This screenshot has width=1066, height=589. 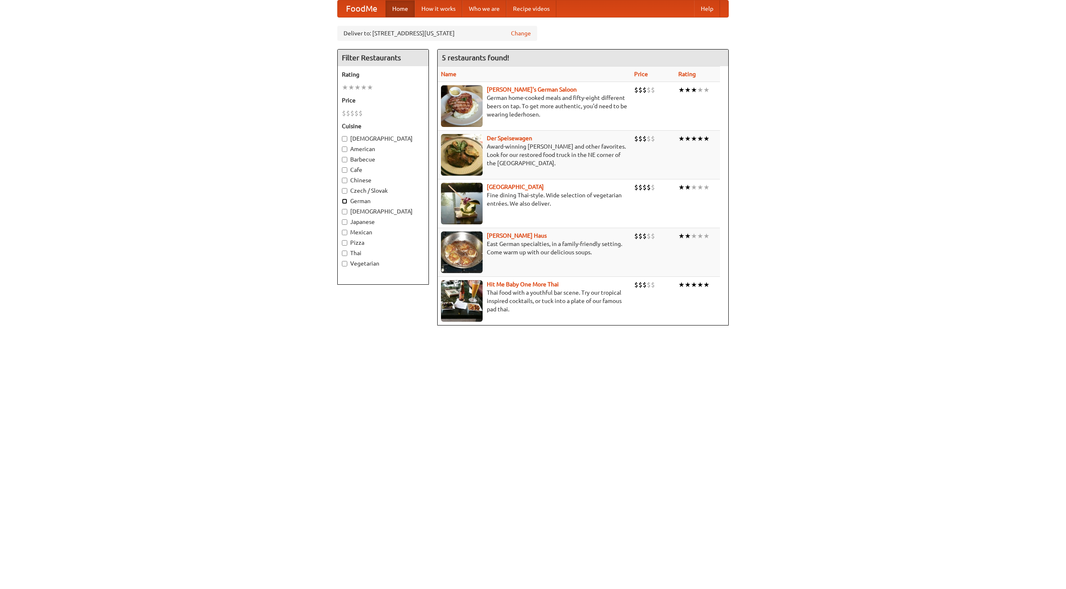 I want to click on input: Pizza, so click(x=344, y=243).